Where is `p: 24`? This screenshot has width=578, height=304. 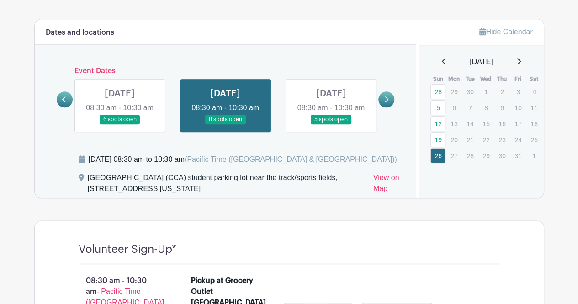
p: 24 is located at coordinates (517, 139).